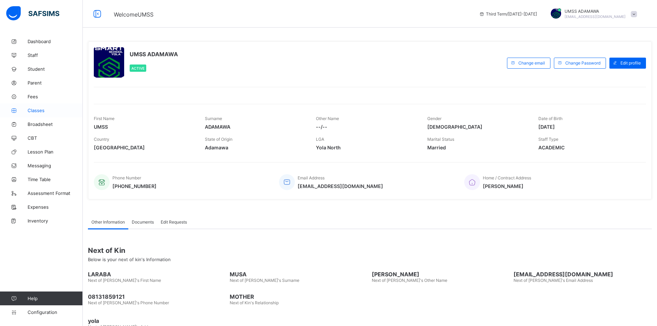  I want to click on span: Marital Status, so click(441, 139).